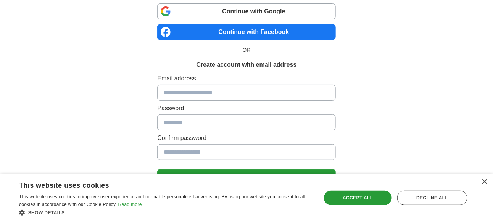 The height and width of the screenshot is (222, 493). Describe the element at coordinates (246, 50) in the screenshot. I see `span: OR` at that location.